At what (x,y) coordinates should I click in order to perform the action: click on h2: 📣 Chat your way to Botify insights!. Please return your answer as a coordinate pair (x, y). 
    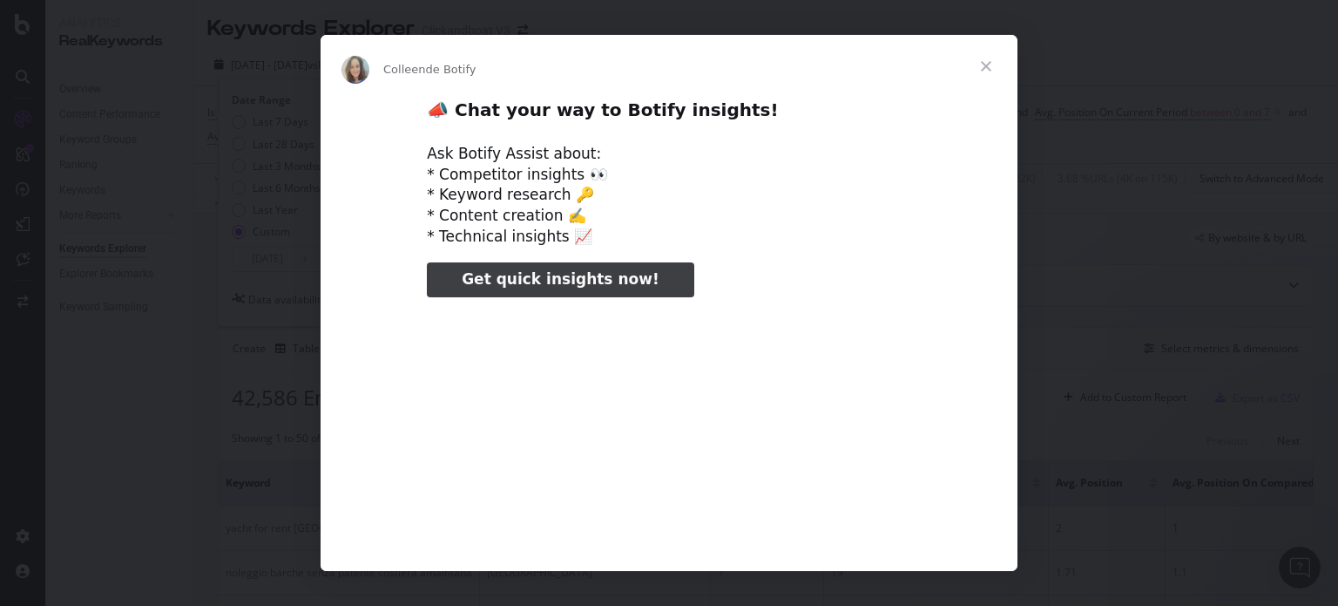
    Looking at the image, I should click on (669, 114).